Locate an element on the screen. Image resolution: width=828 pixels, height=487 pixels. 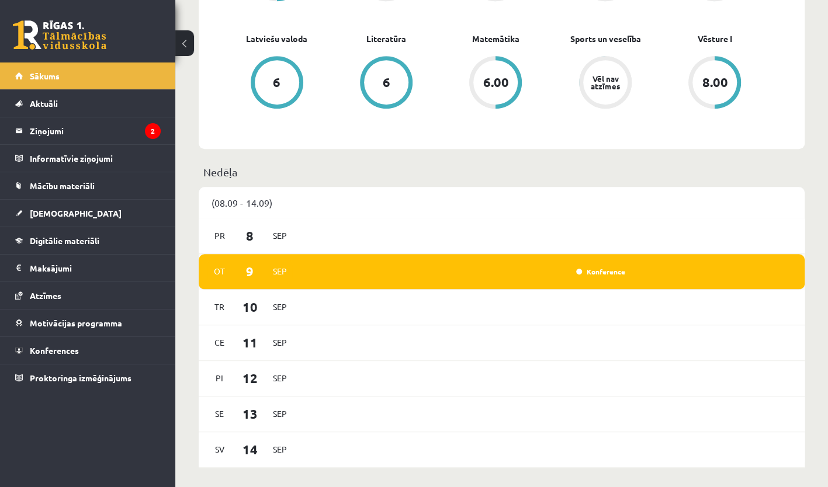
span: Digitālie materiāli is located at coordinates (64, 241).